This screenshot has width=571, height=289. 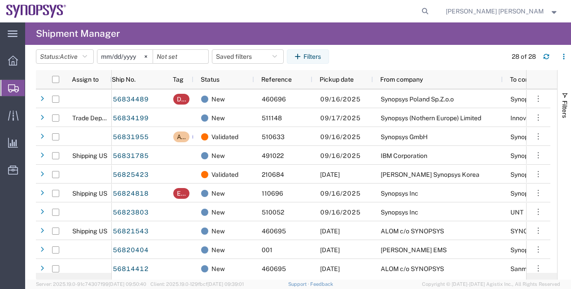 I want to click on button: Status:Active, so click(x=65, y=57).